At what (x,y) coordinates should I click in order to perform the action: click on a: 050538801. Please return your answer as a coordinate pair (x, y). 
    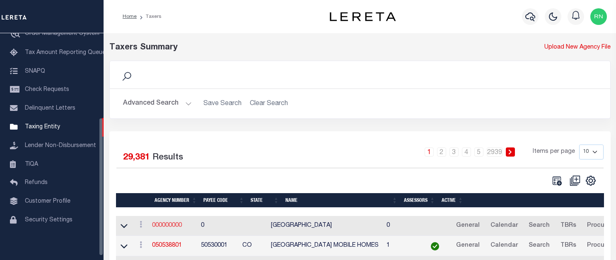
    Looking at the image, I should click on (167, 245).